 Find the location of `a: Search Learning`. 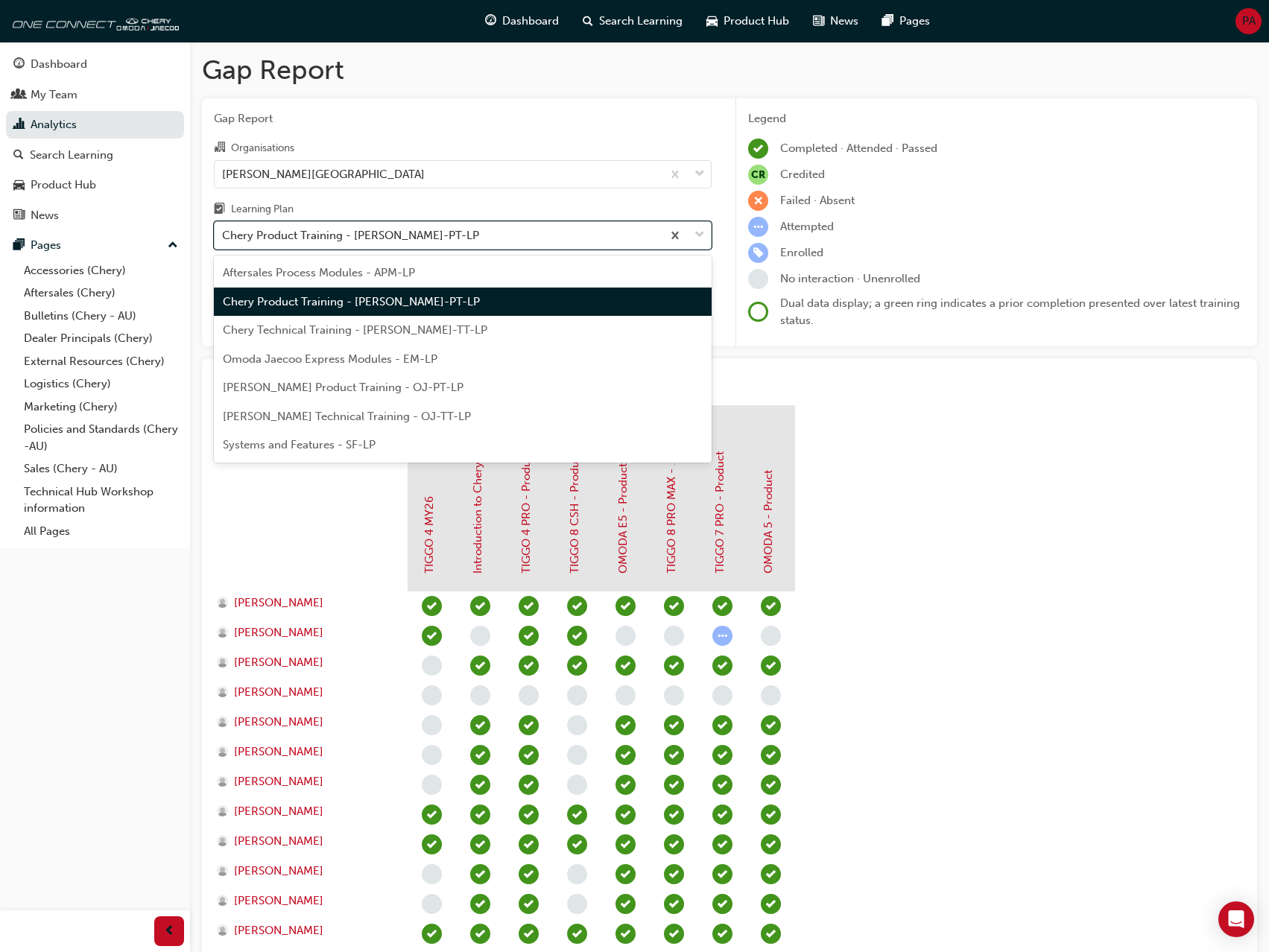

a: Search Learning is located at coordinates (95, 155).